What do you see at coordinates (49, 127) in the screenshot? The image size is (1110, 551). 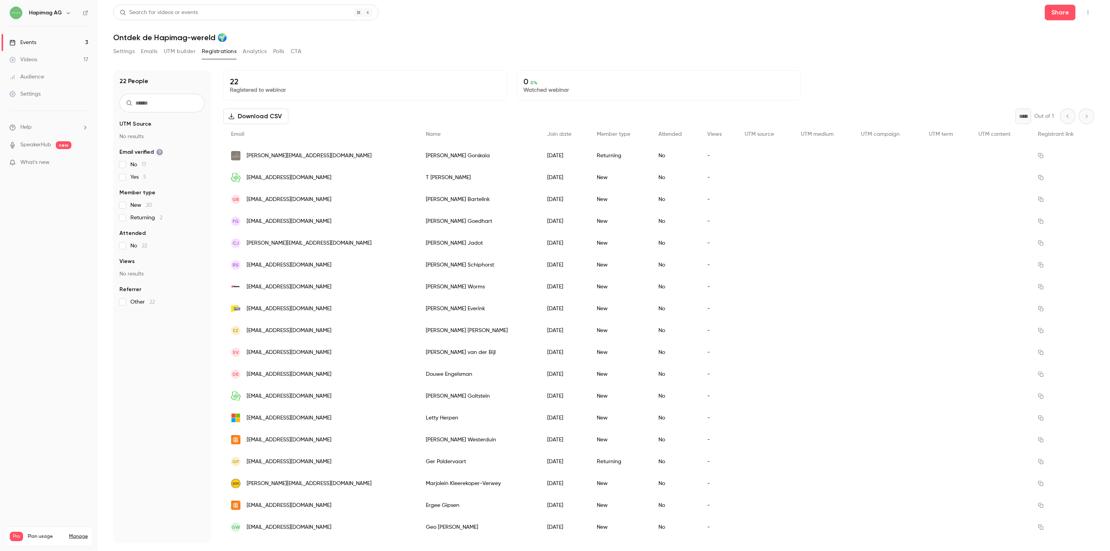 I see `li: help-dropdown-opener` at bounding box center [49, 127].